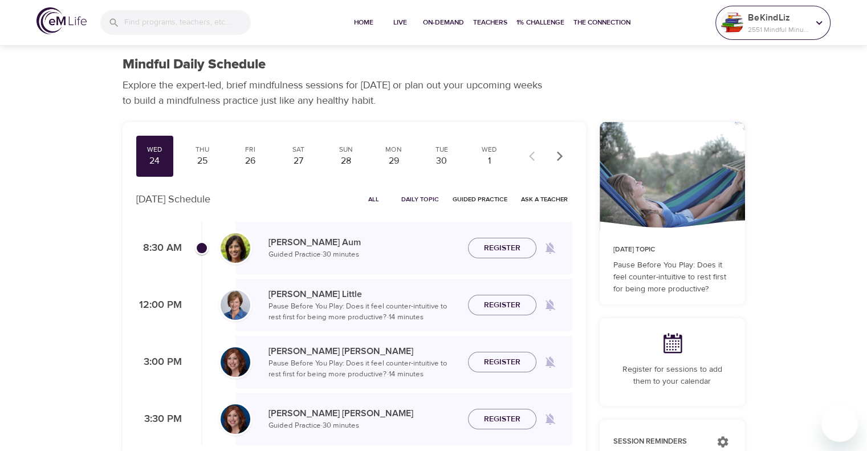  I want to click on img: logo, so click(62, 21).